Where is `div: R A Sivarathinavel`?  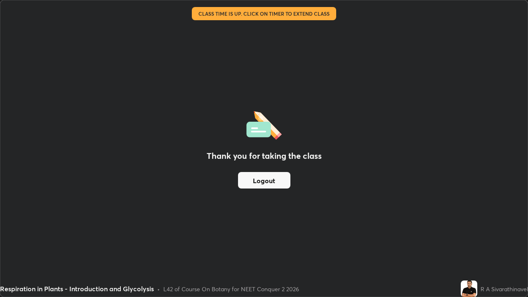
div: R A Sivarathinavel is located at coordinates (504, 289).